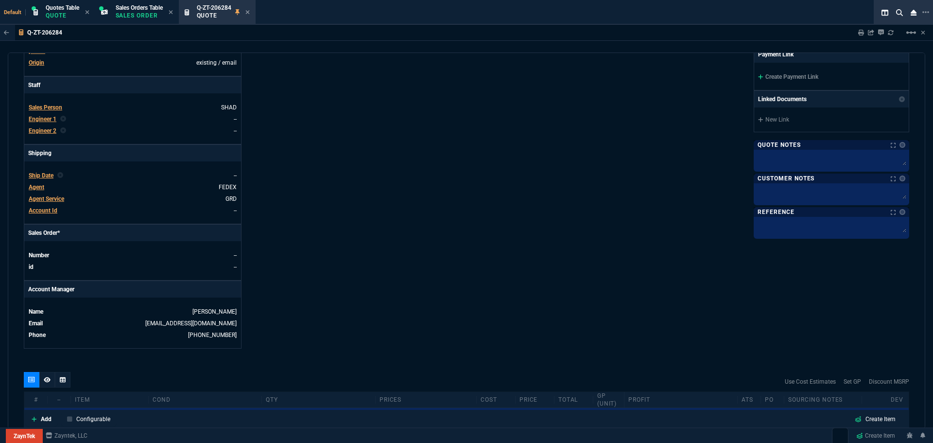 This screenshot has width=933, height=443. I want to click on mat-icon: Example home icon, so click(911, 33).